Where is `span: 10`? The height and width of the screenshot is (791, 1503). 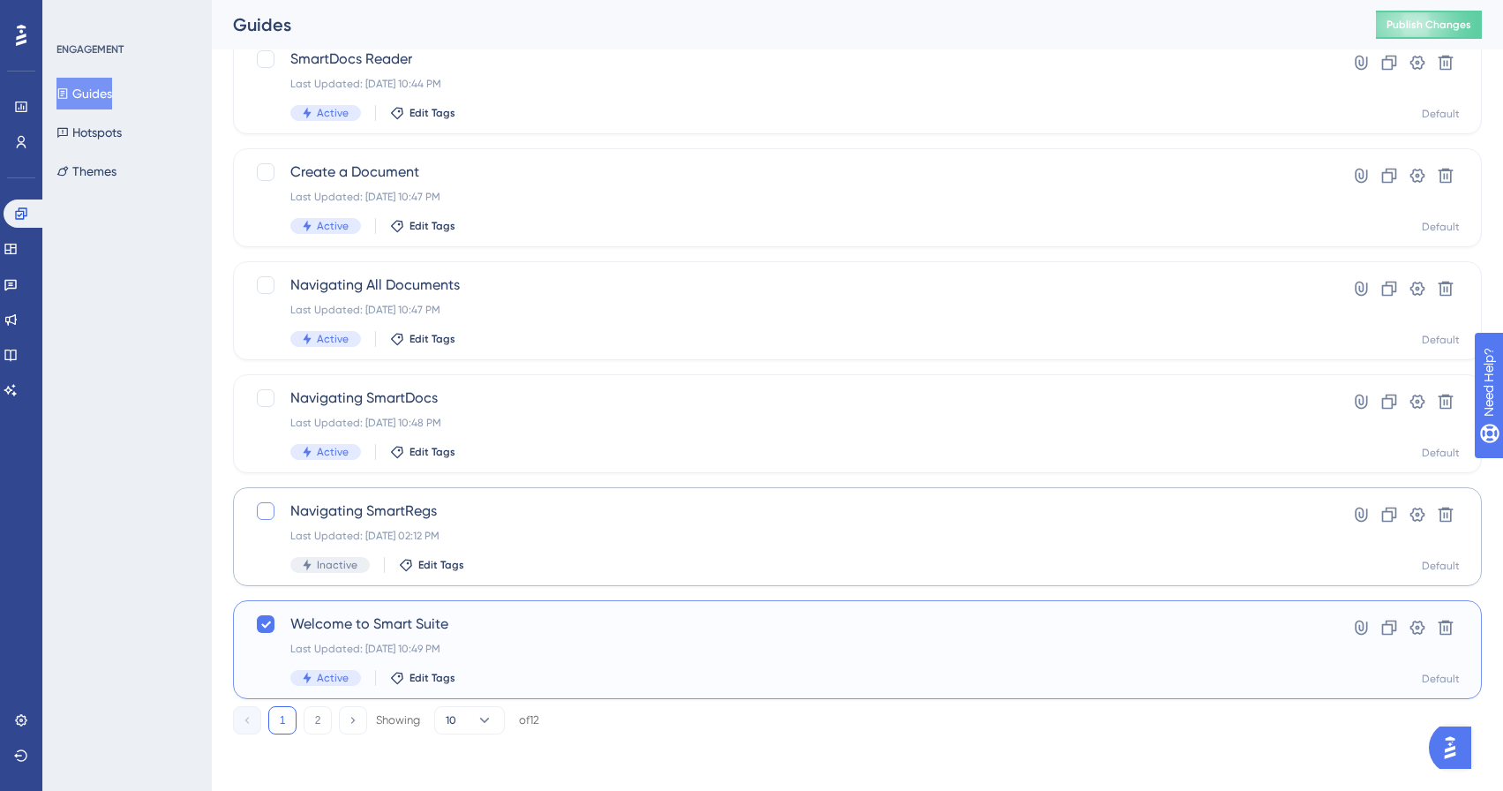 span: 10 is located at coordinates (451, 720).